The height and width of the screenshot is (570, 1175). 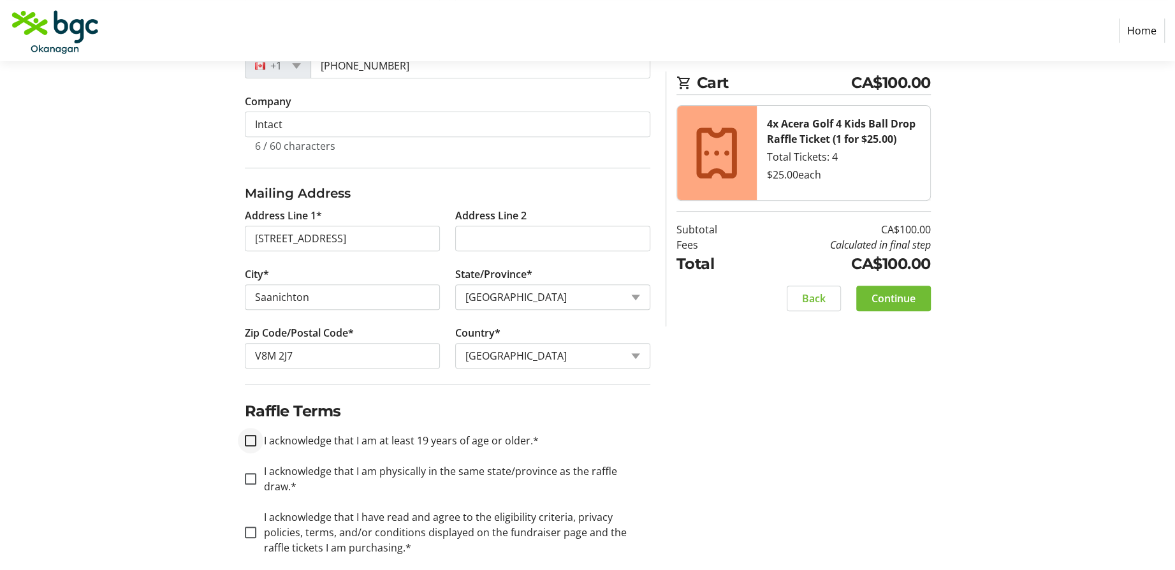 What do you see at coordinates (890, 83) in the screenshot?
I see `span: CA$100.00` at bounding box center [890, 83].